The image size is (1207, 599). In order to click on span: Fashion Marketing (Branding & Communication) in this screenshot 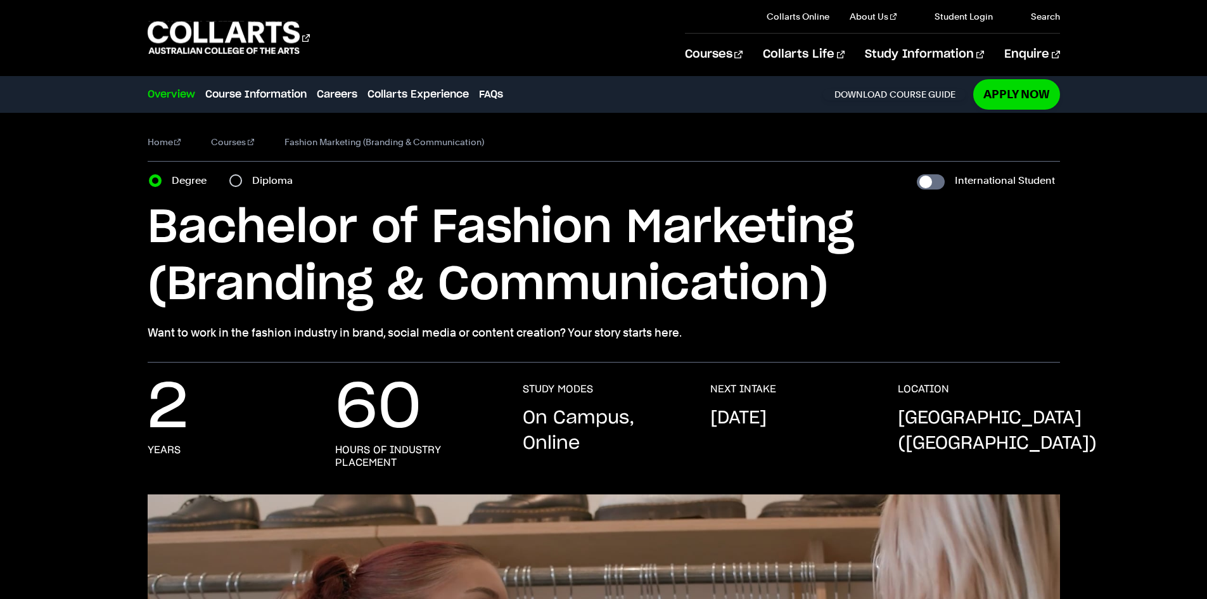, I will do `click(384, 142)`.